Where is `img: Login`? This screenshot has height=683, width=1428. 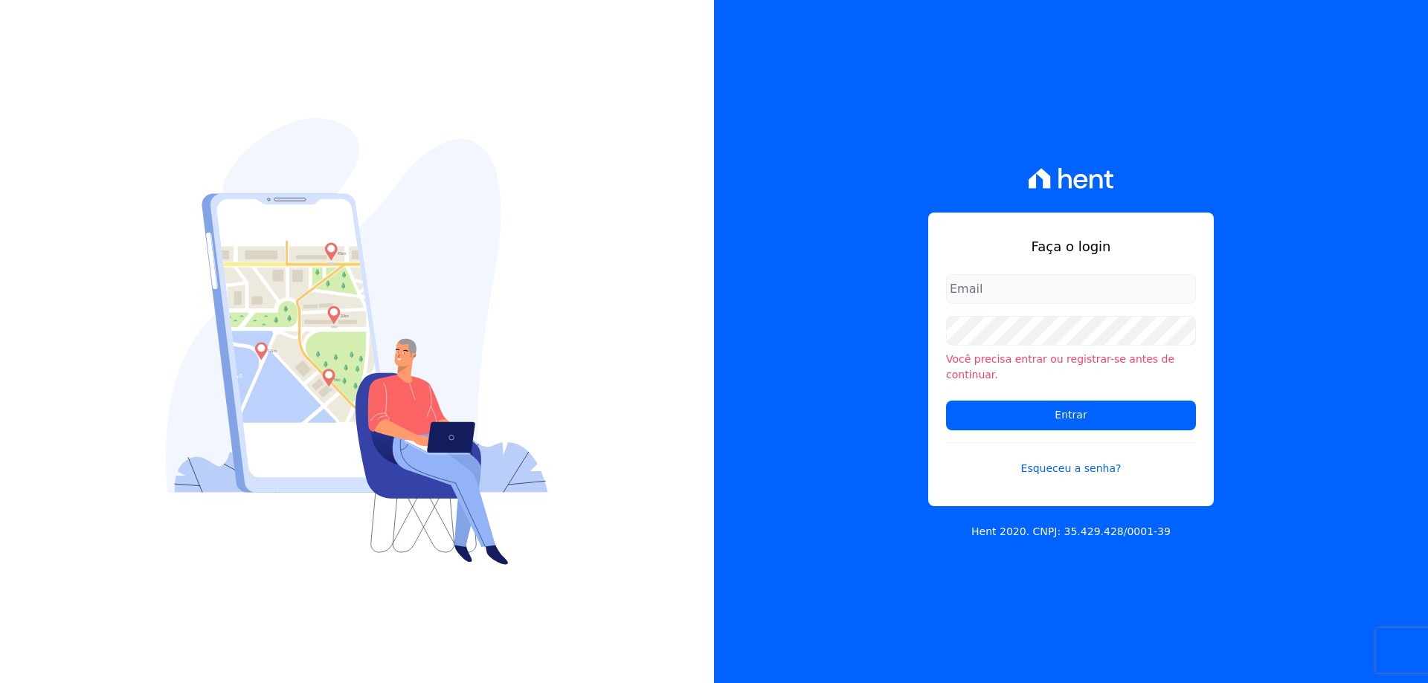
img: Login is located at coordinates (357, 341).